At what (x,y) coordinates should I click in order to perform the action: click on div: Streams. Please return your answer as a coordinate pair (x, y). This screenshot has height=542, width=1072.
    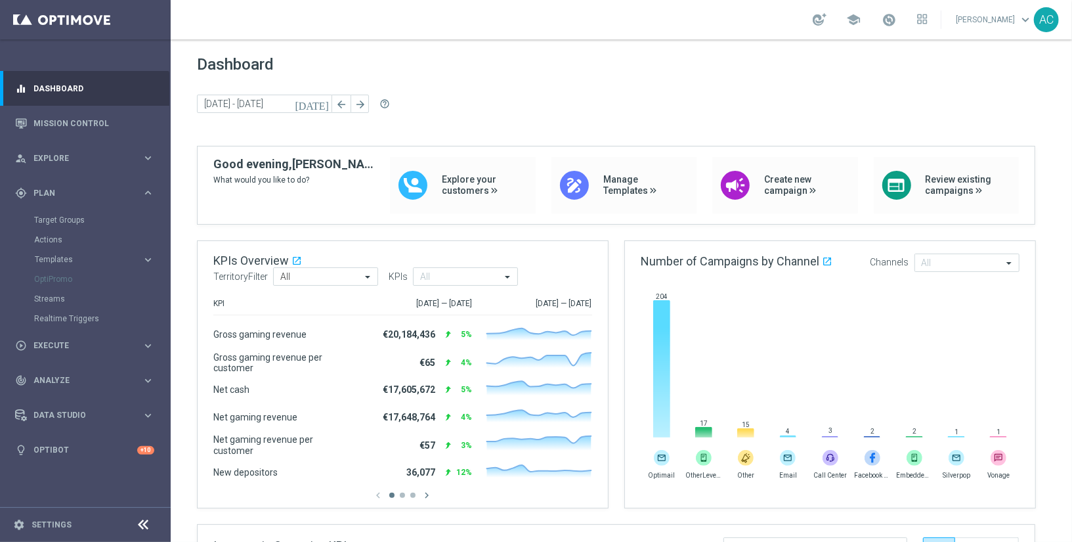
    Looking at the image, I should click on (102, 299).